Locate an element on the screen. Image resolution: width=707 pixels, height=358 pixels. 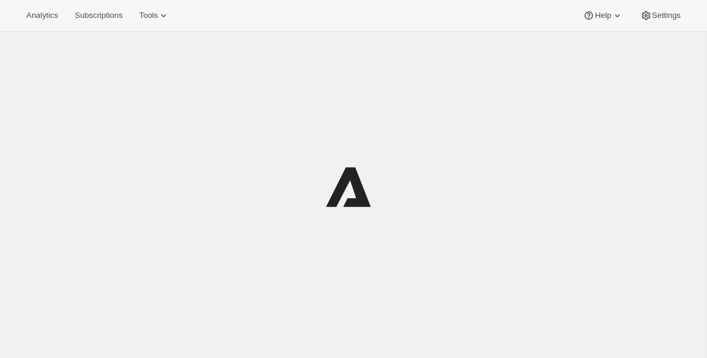
button: Help is located at coordinates (603, 16).